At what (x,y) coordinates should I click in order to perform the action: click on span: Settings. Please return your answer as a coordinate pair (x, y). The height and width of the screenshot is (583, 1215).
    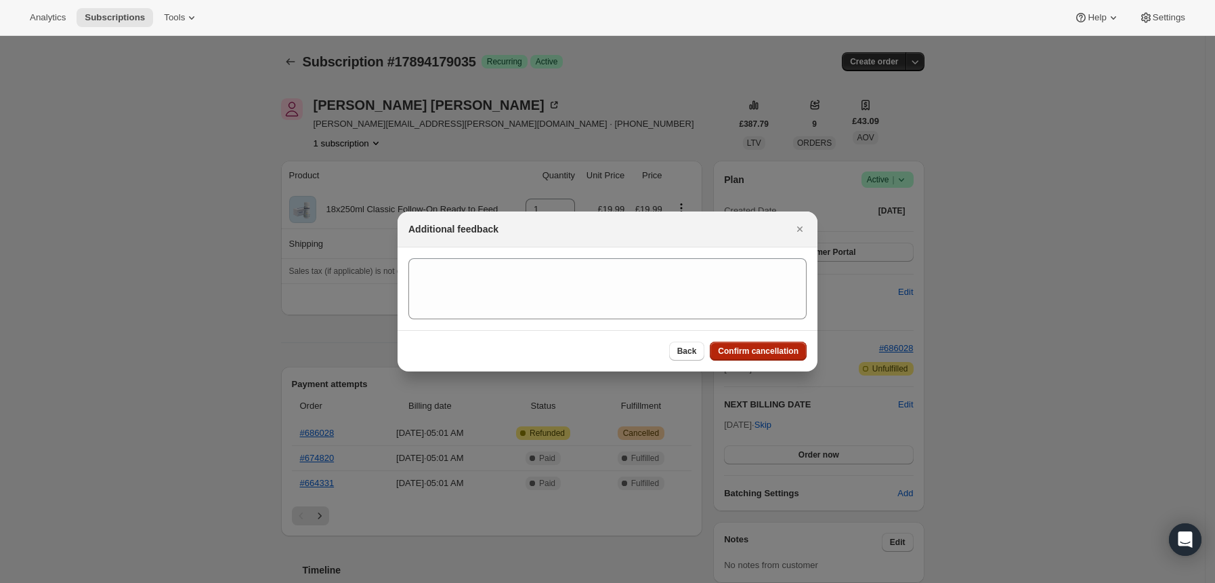
    Looking at the image, I should click on (1169, 18).